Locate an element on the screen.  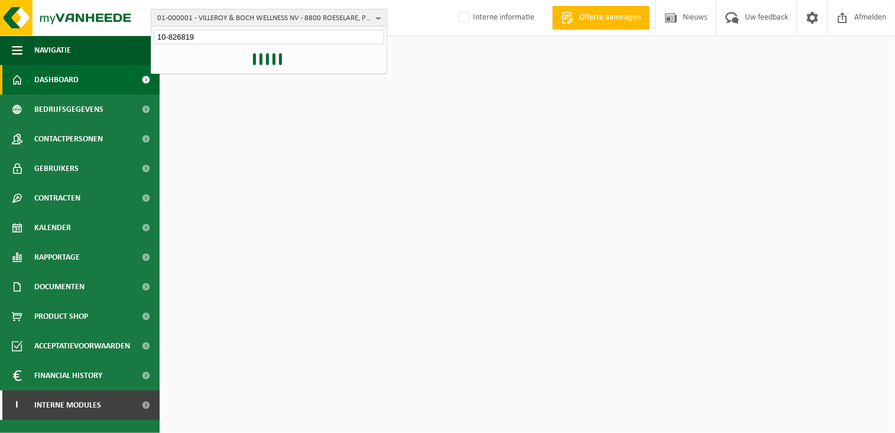
span: Contracten is located at coordinates (57, 198).